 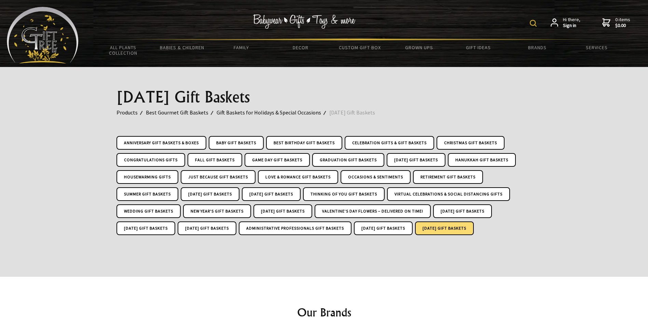 What do you see at coordinates (147, 177) in the screenshot?
I see `a: Housewarming Gifts` at bounding box center [147, 177].